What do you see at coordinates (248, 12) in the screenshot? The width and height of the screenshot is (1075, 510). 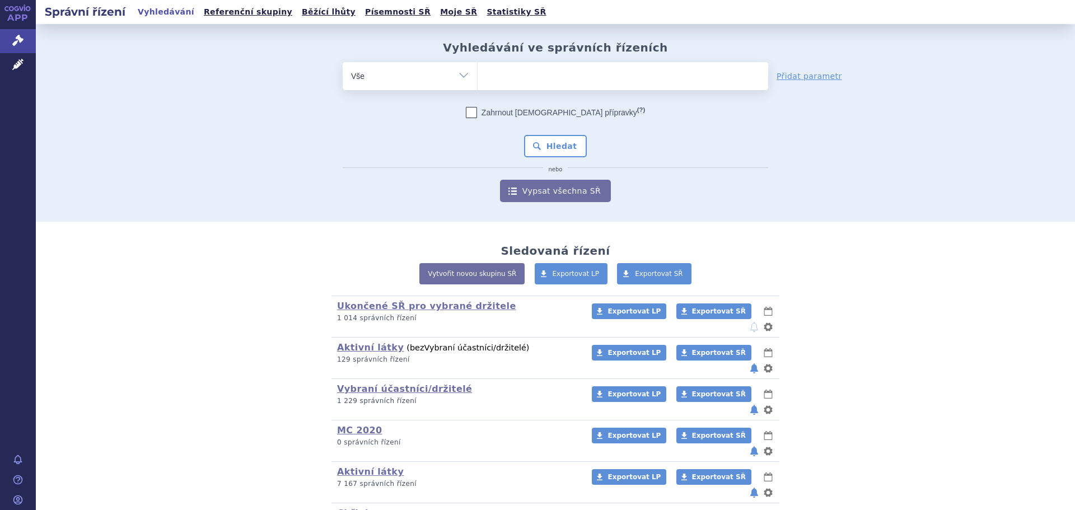 I see `a: Referenční skupiny` at bounding box center [248, 12].